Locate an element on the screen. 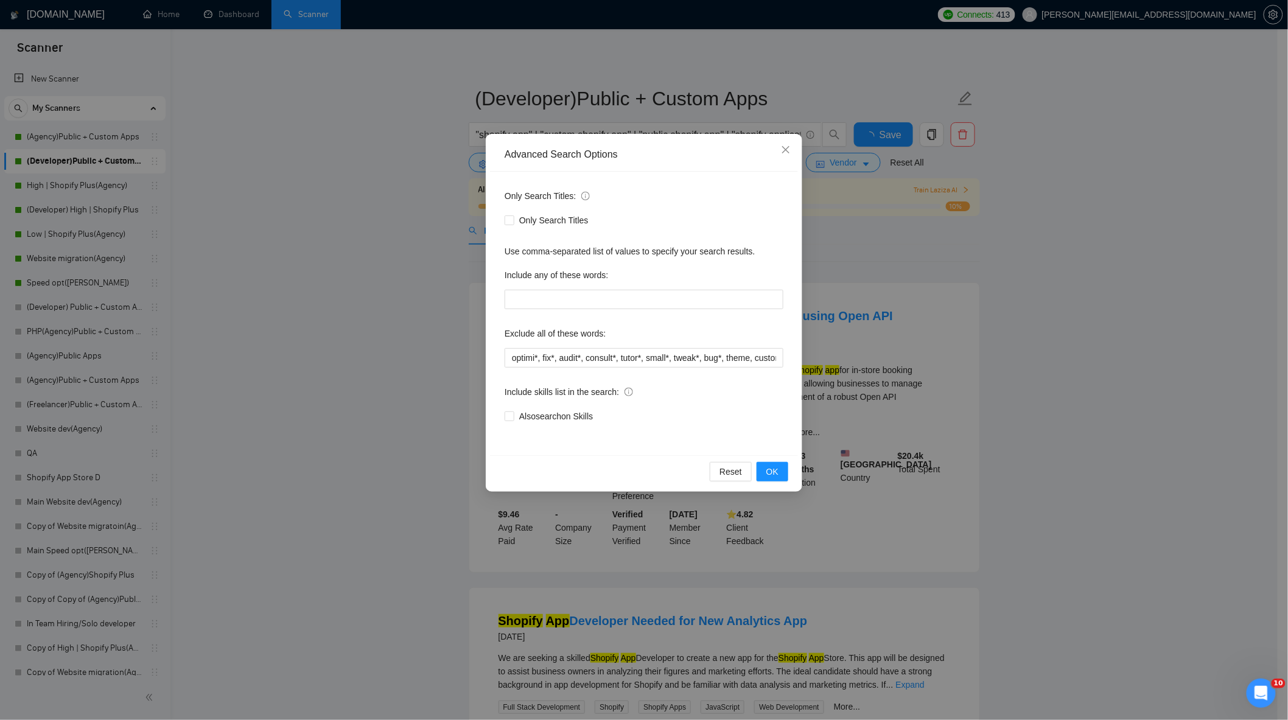 The height and width of the screenshot is (720, 1288). span: Only Search Titles: is located at coordinates (547, 196).